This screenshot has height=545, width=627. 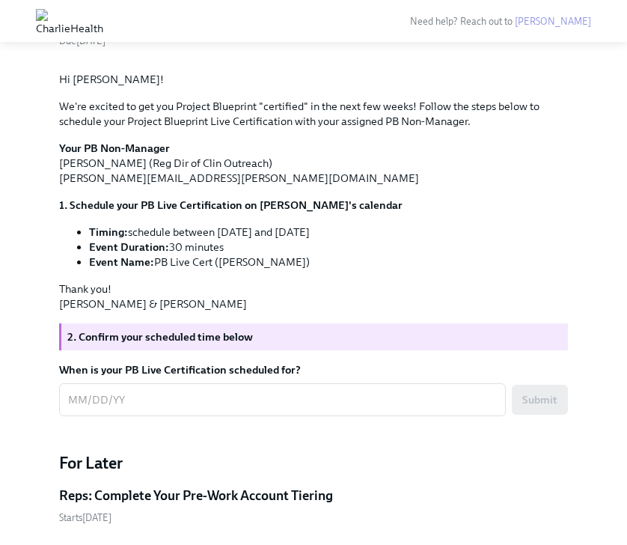 What do you see at coordinates (70, 21) in the screenshot?
I see `img: CharlieHealth` at bounding box center [70, 21].